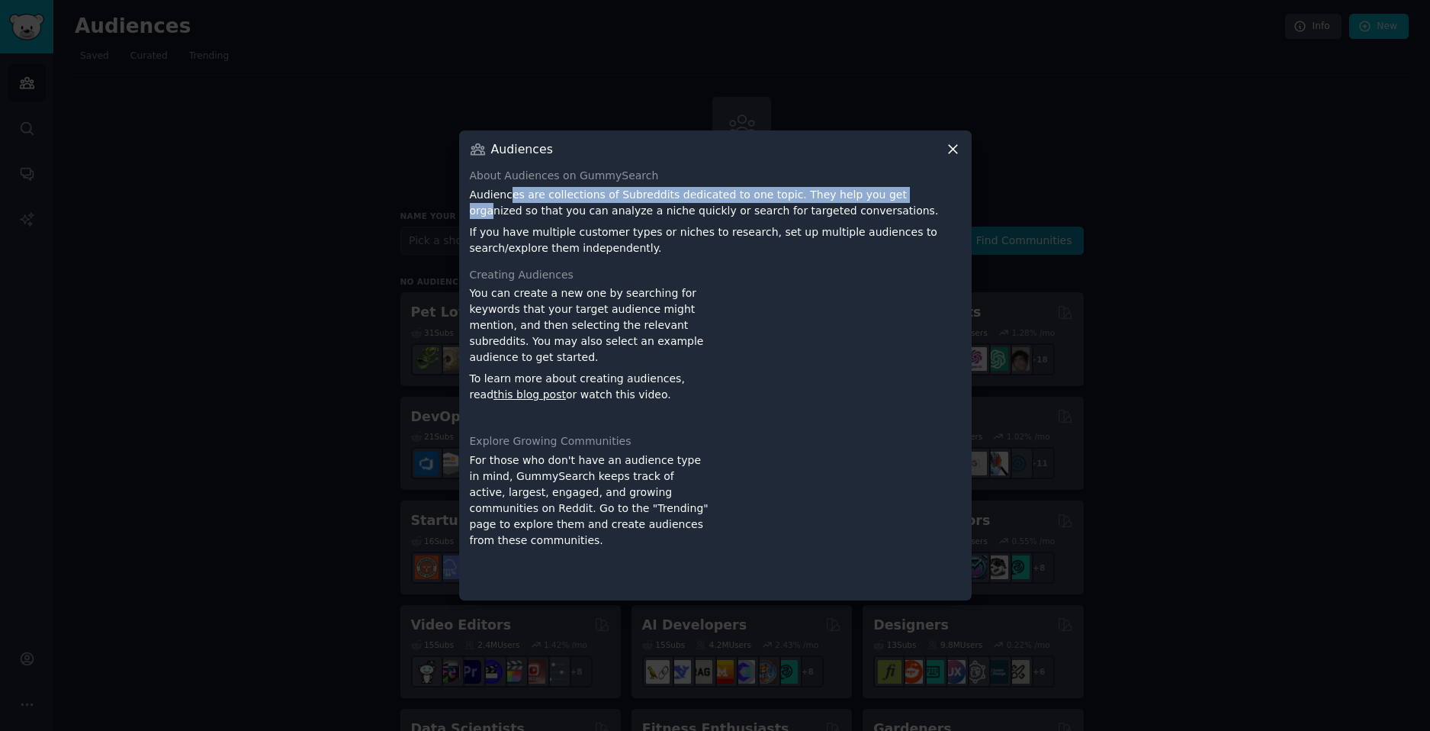  Describe the element at coordinates (522, 149) in the screenshot. I see `h3: Audiences` at that location.